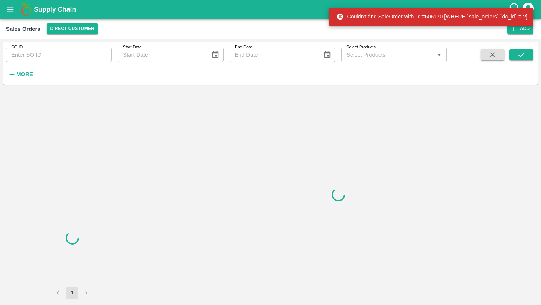  I want to click on label: SO ID, so click(17, 47).